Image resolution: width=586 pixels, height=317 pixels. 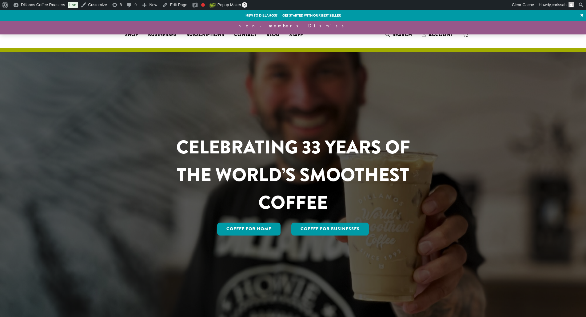 I want to click on span: Contact, so click(x=245, y=35).